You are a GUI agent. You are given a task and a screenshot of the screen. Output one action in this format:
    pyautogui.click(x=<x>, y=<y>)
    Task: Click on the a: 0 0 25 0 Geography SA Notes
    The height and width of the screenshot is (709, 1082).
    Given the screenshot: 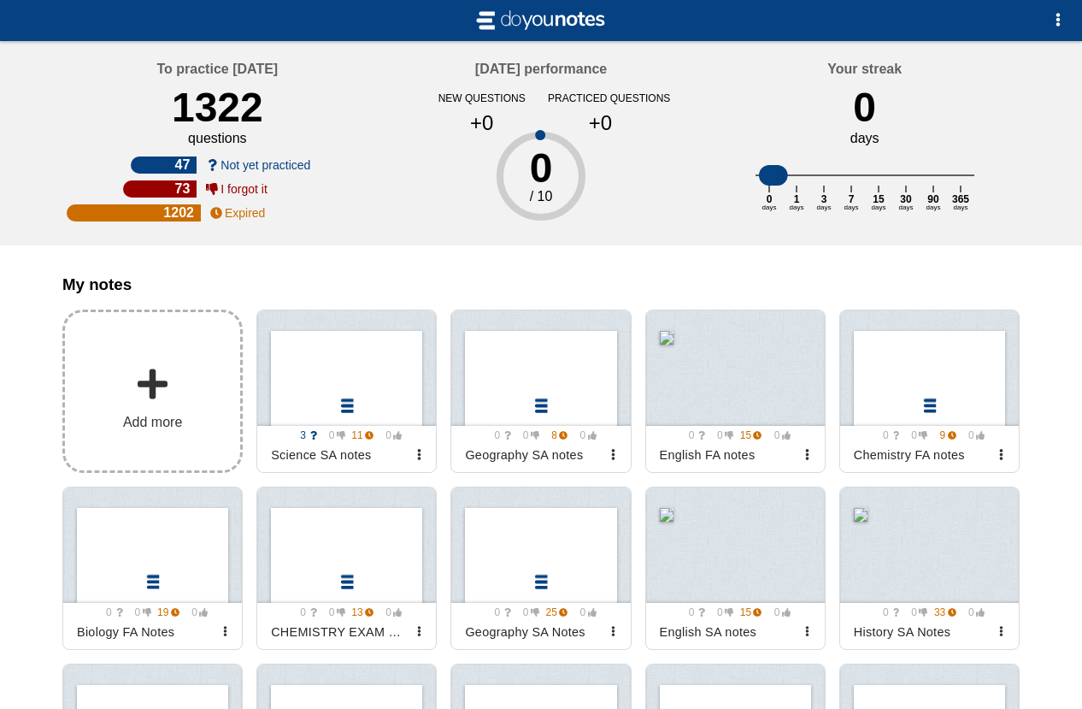 What is the action you would take?
    pyautogui.click(x=540, y=568)
    